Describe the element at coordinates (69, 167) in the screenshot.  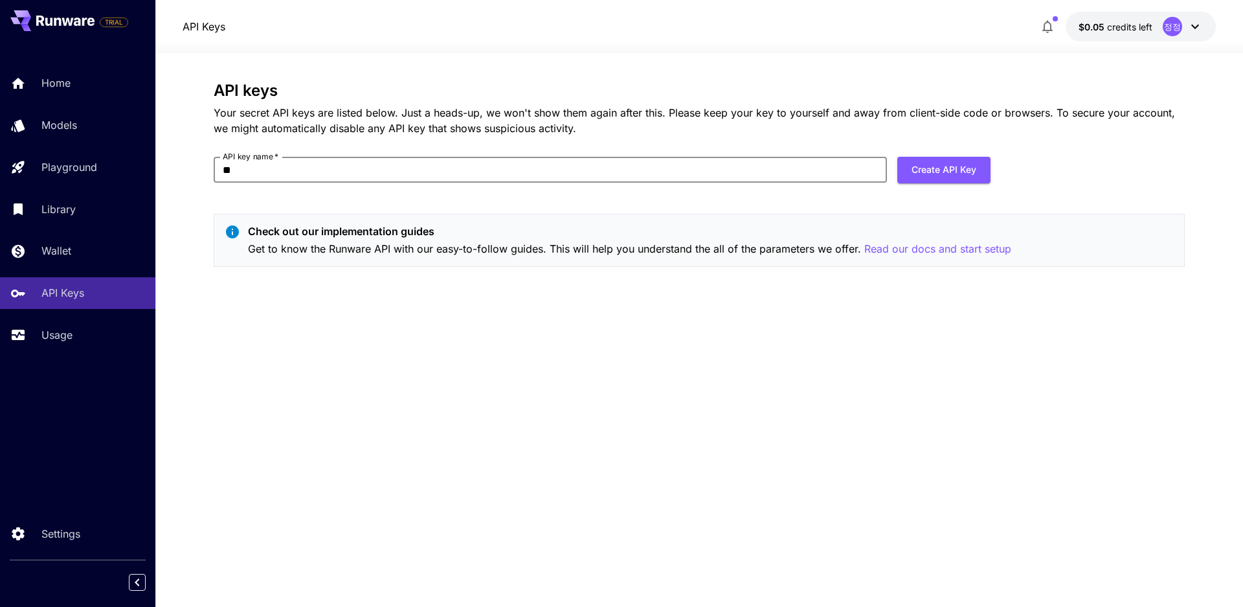
I see `p: Playground` at that location.